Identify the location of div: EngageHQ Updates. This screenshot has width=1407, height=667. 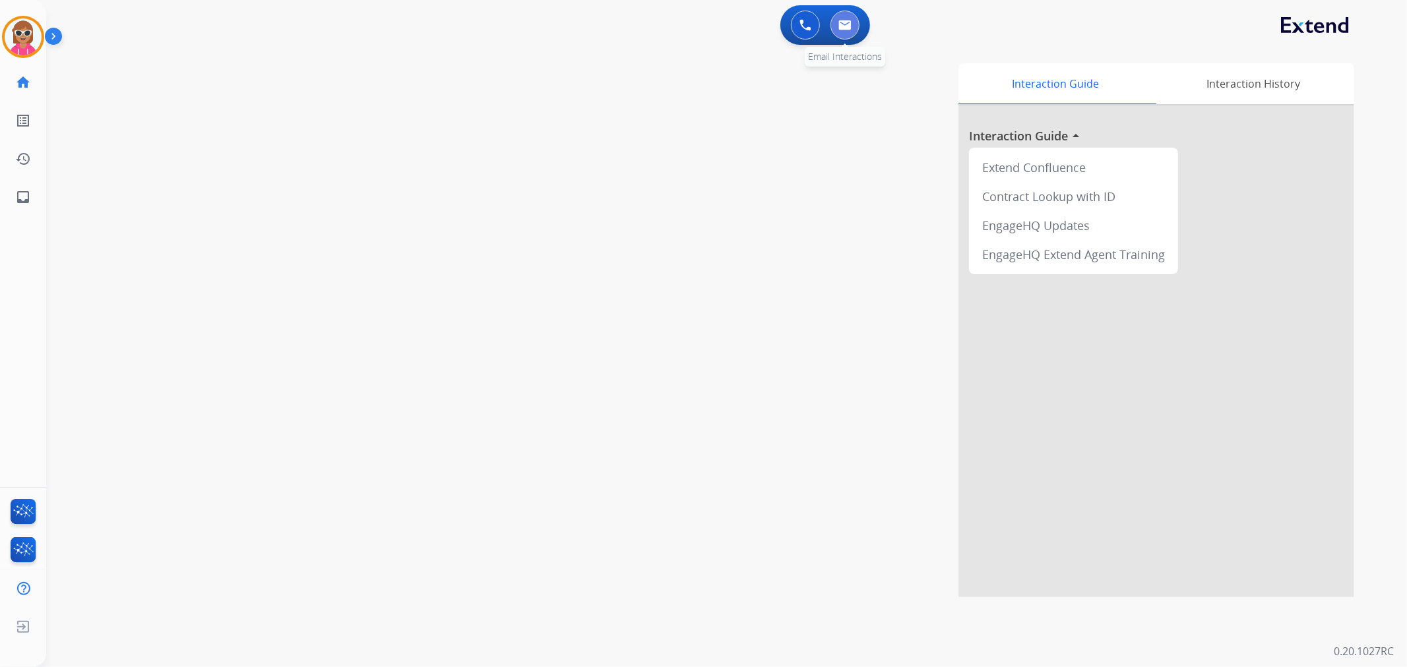
(1073, 226).